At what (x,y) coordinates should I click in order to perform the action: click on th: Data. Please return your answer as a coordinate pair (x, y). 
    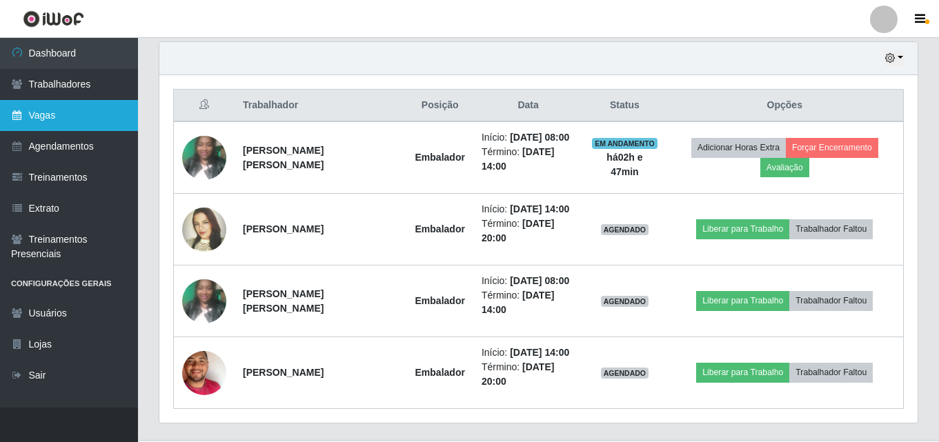
    Looking at the image, I should click on (528, 106).